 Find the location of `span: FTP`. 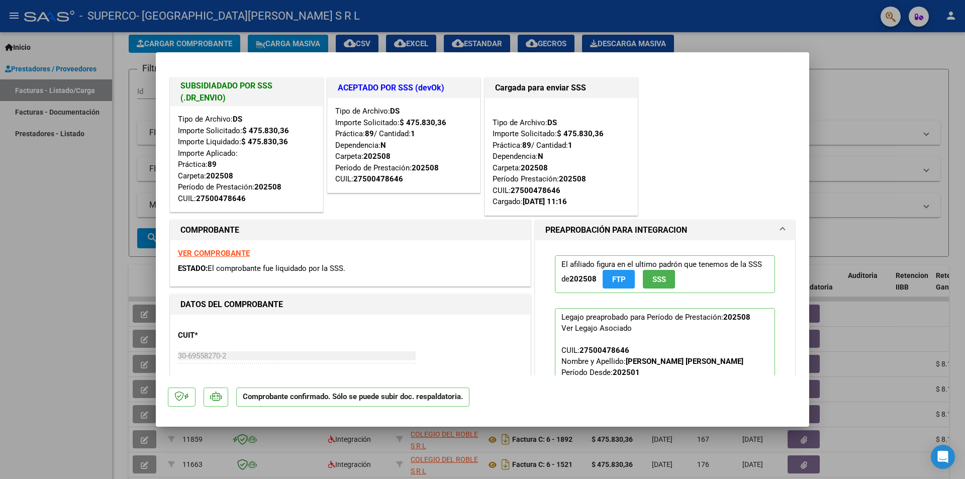

span: FTP is located at coordinates (619, 279).